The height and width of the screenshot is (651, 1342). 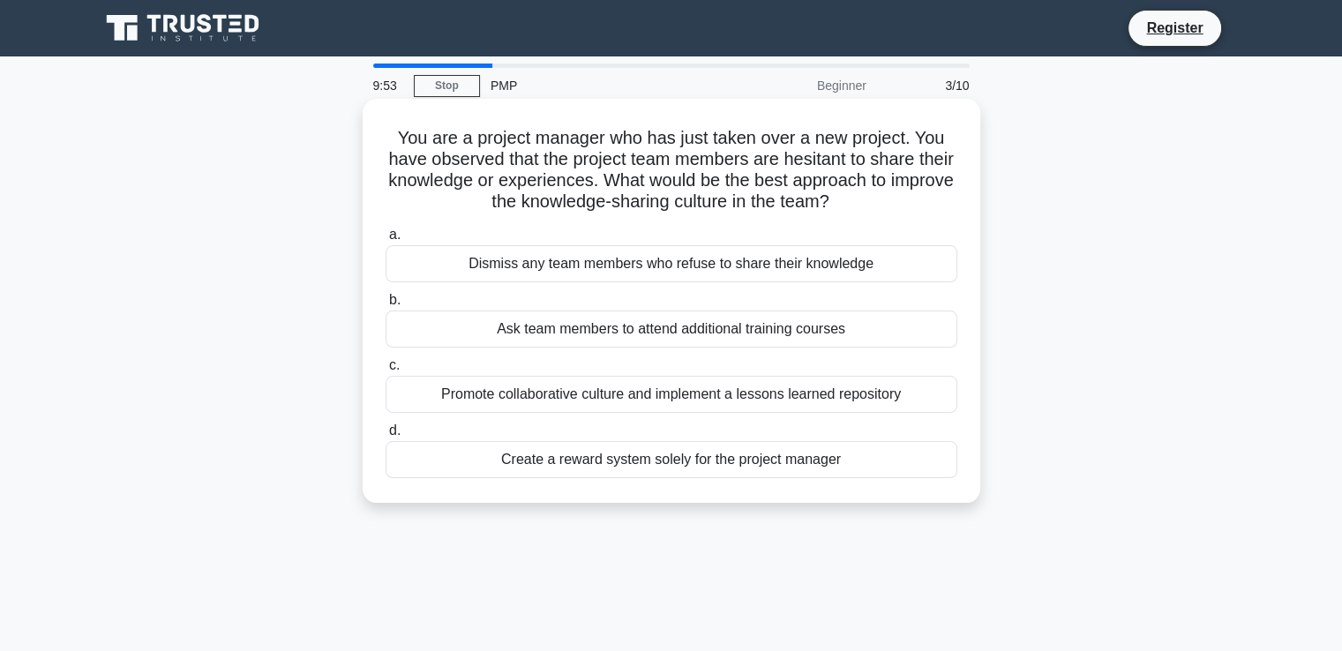 I want to click on div: Ask team members to attend additional training courses, so click(x=671, y=329).